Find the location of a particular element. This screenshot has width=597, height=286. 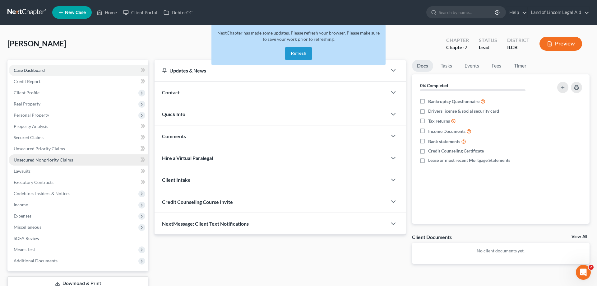

span: Case Dashboard is located at coordinates (29, 70).